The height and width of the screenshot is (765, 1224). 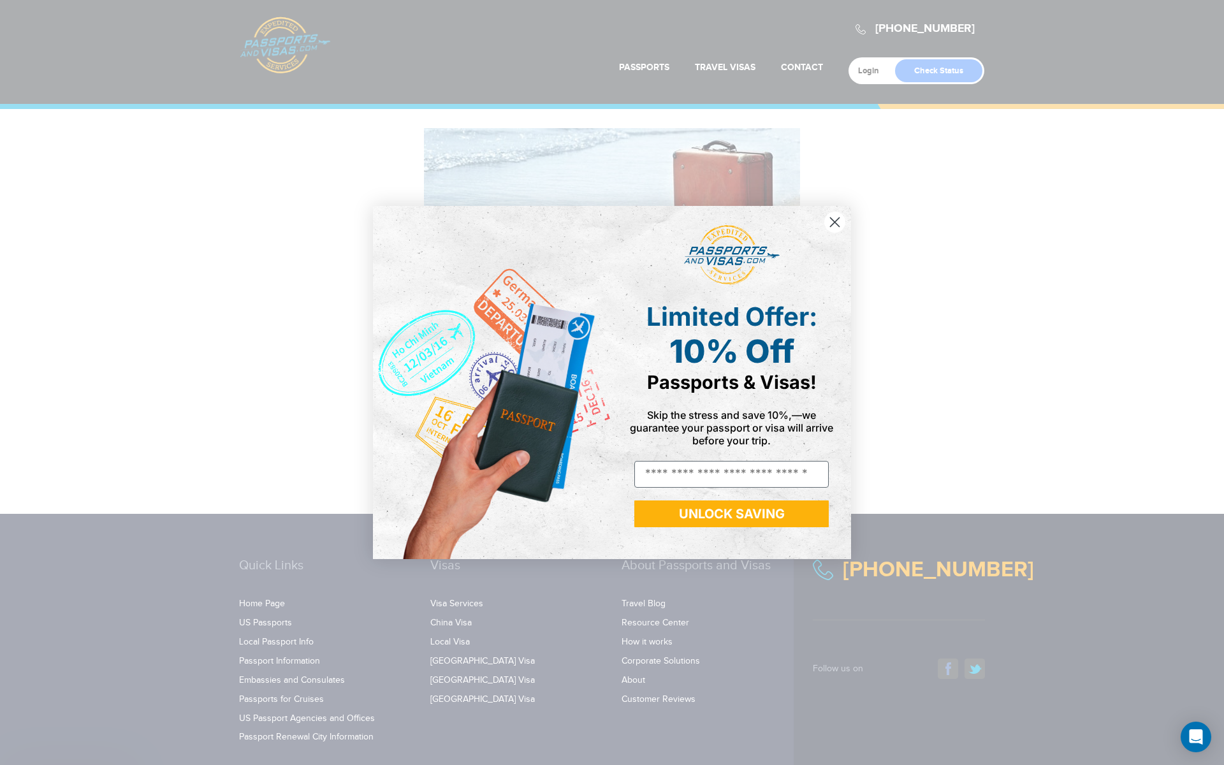 I want to click on button: Close dialog, so click(x=834, y=222).